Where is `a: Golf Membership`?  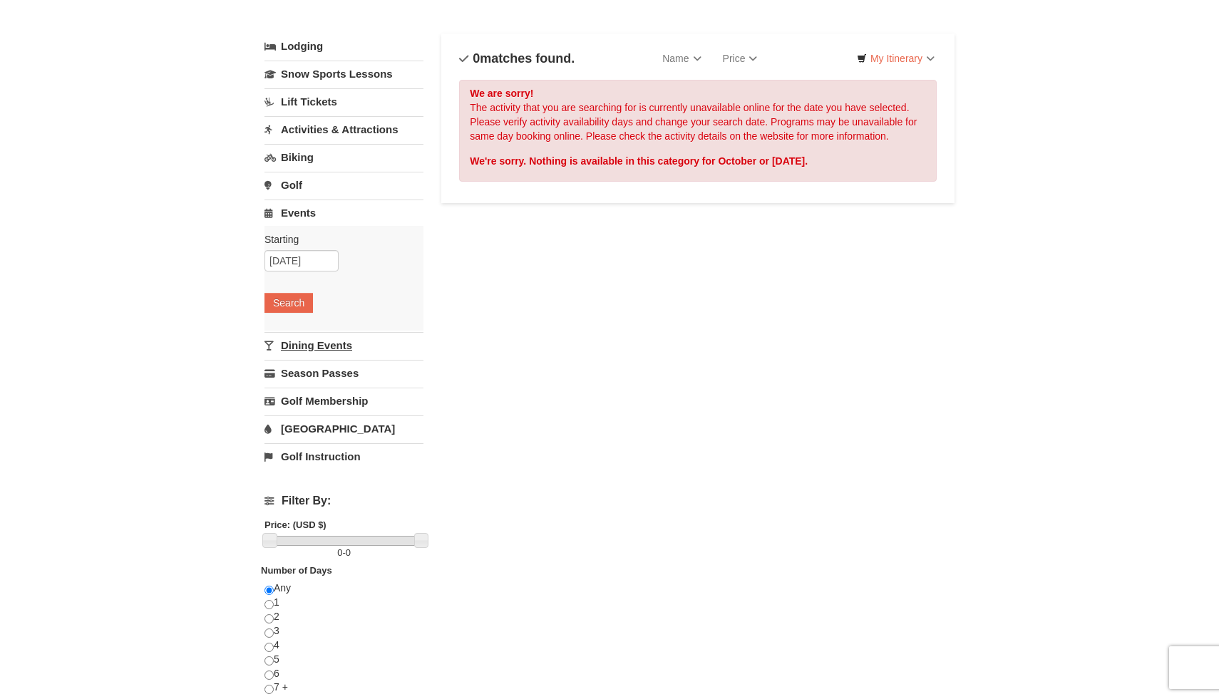
a: Golf Membership is located at coordinates (344, 401).